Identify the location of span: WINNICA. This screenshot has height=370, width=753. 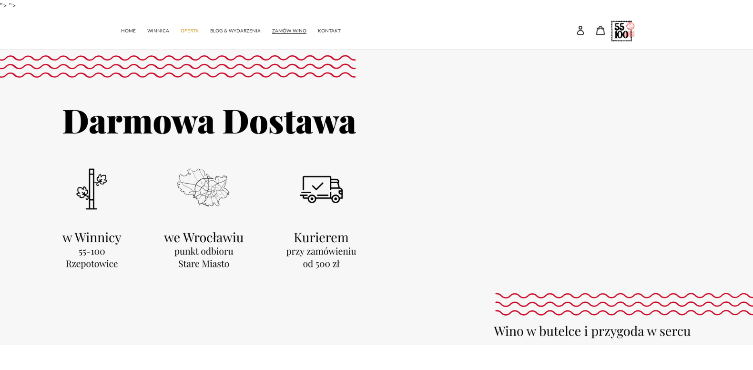
(158, 31).